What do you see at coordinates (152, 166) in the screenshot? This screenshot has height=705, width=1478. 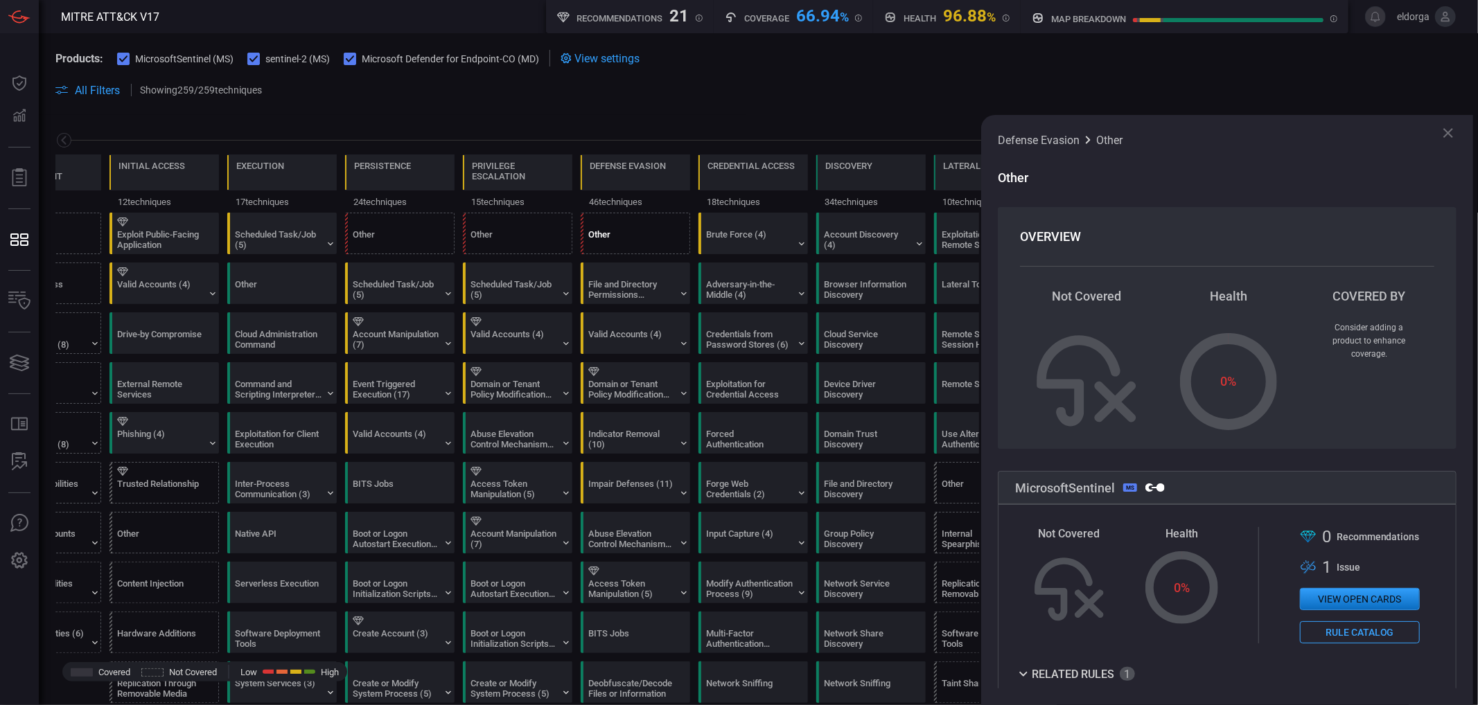 I see `div: Initial Access` at bounding box center [152, 166].